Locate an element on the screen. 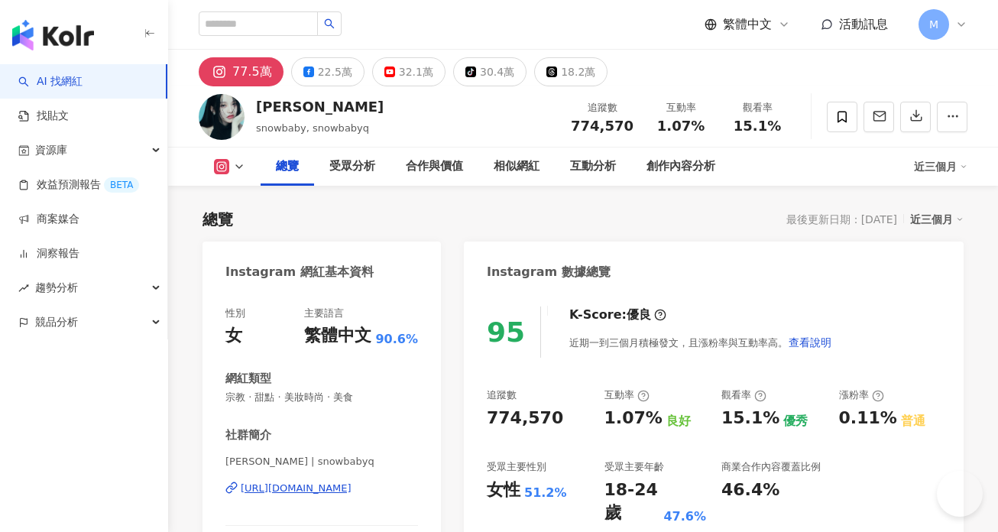 The width and height of the screenshot is (998, 532). div: 主要語言 is located at coordinates (324, 313).